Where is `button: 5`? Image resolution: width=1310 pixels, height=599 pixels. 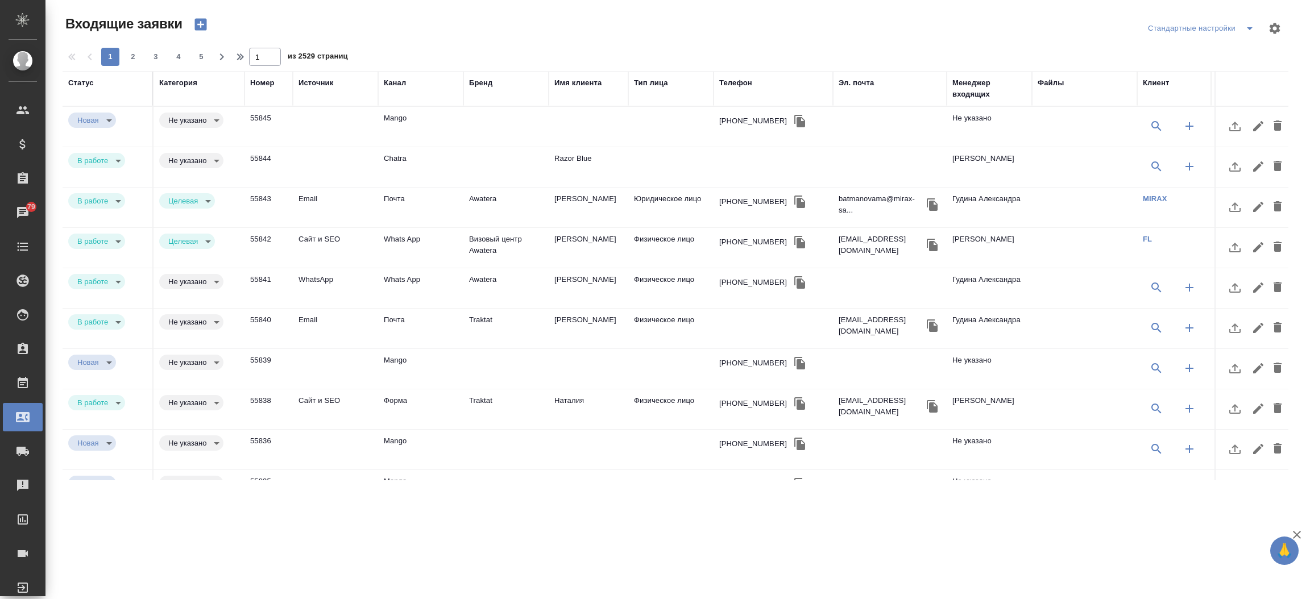 button: 5 is located at coordinates (201, 57).